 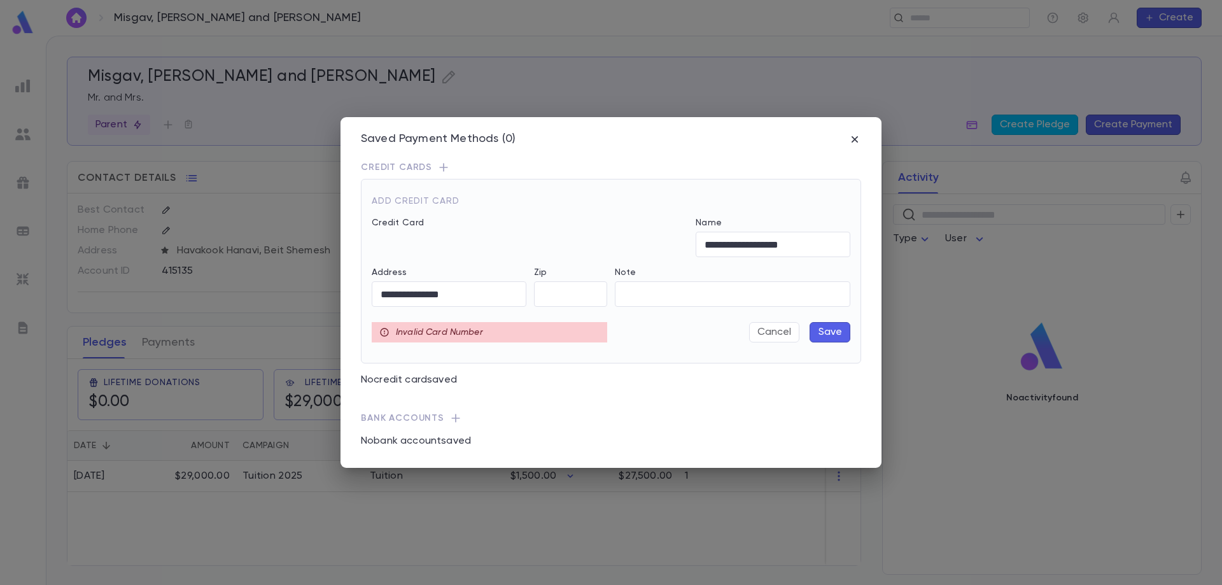 What do you see at coordinates (402, 418) in the screenshot?
I see `span: Bank Accounts` at bounding box center [402, 418].